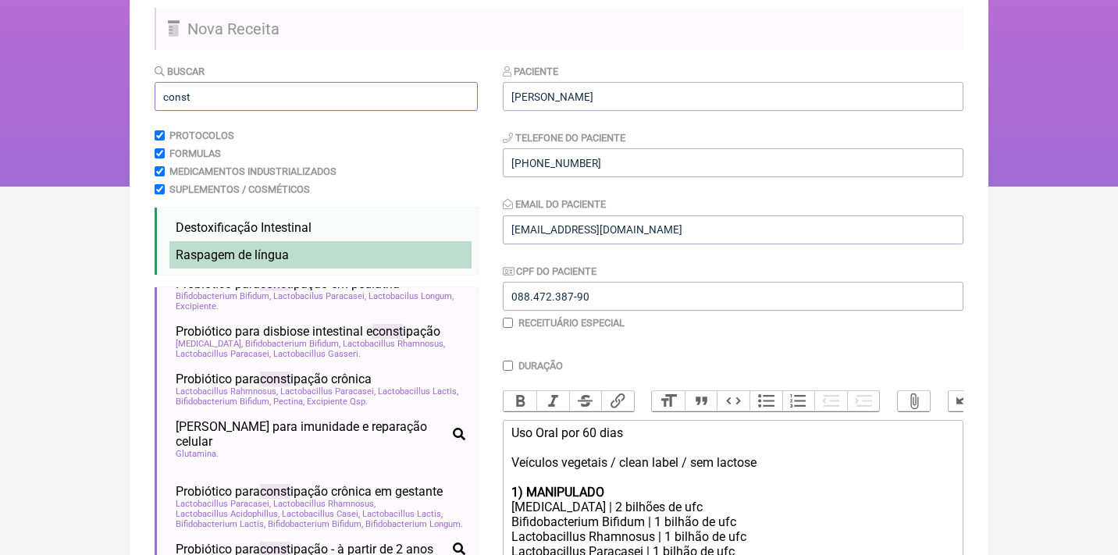 This screenshot has width=1118, height=555. What do you see at coordinates (180, 71) in the screenshot?
I see `label: Buscar` at bounding box center [180, 71].